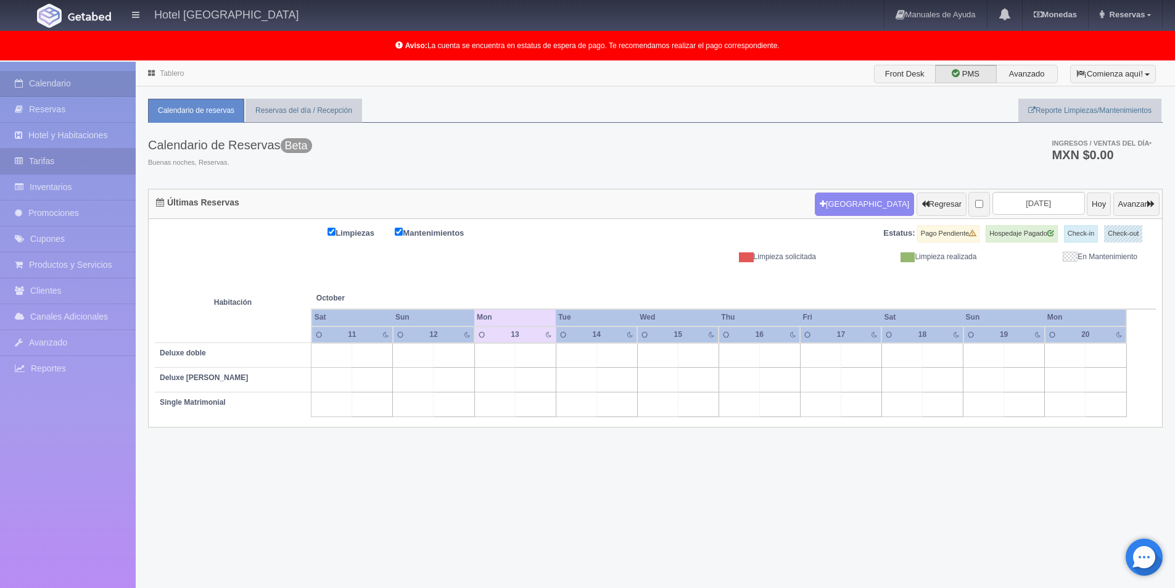  I want to click on div: 15, so click(678, 334).